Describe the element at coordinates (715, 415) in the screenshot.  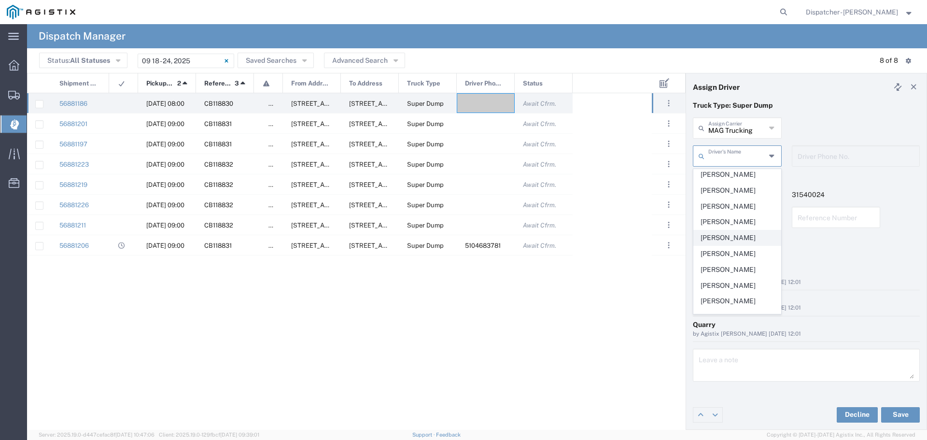
I see `a: Edit next row` at that location.